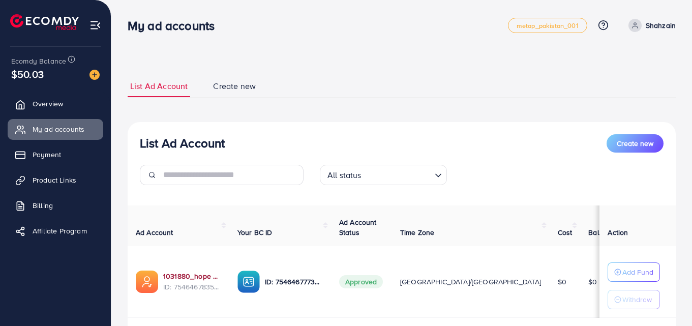  Describe the element at coordinates (159, 86) in the screenshot. I see `span: List Ad Account` at that location.